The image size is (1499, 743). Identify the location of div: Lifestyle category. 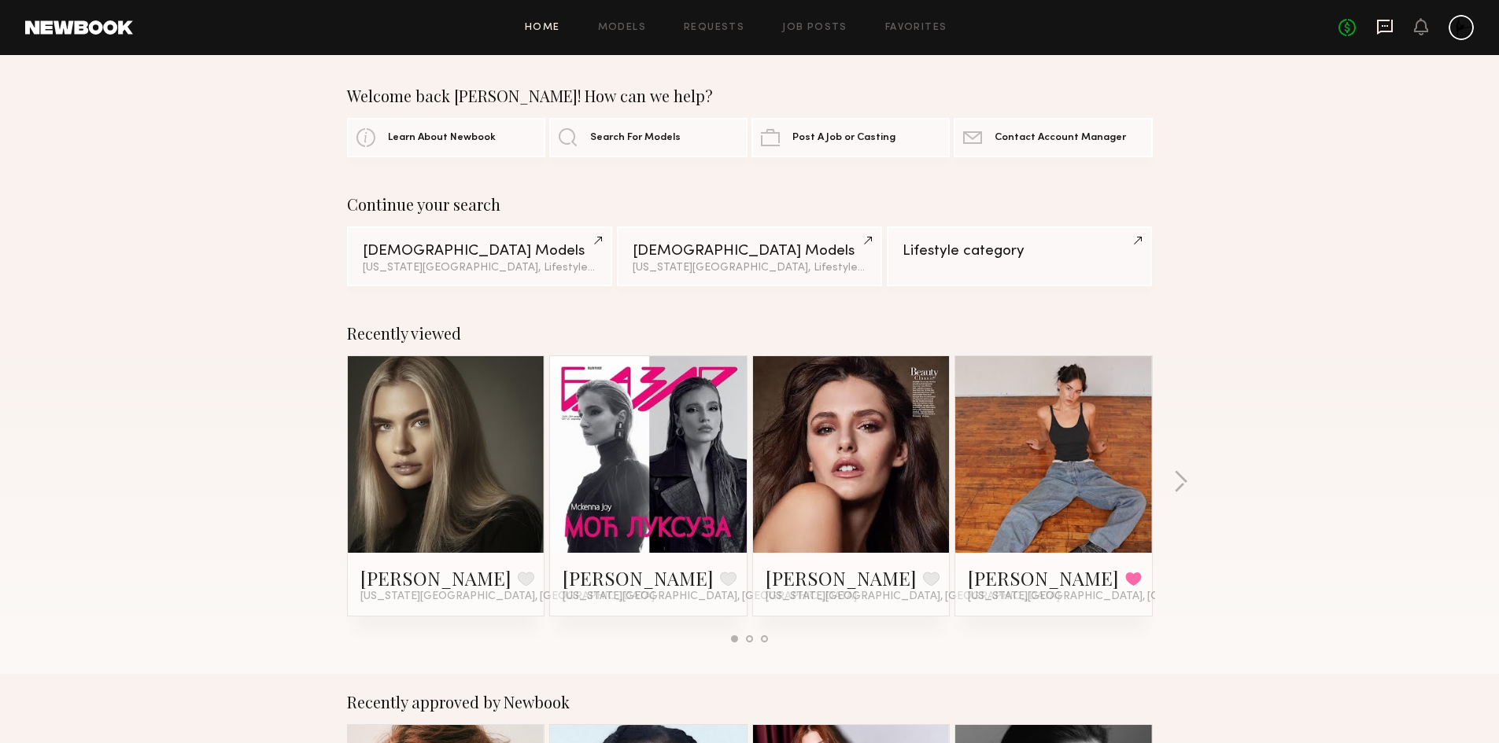
(1019, 251).